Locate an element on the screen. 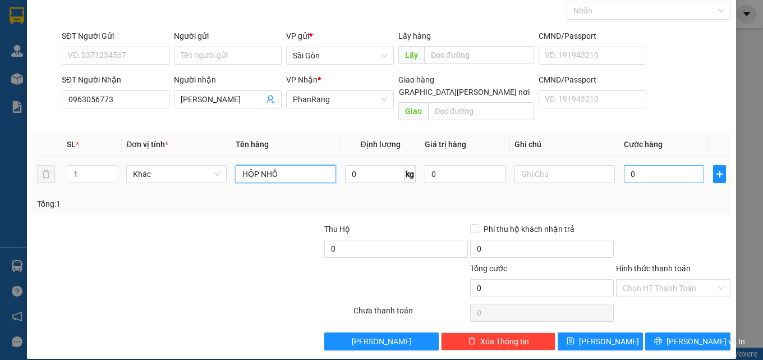 The height and width of the screenshot is (360, 763). span: printer is located at coordinates (658, 341).